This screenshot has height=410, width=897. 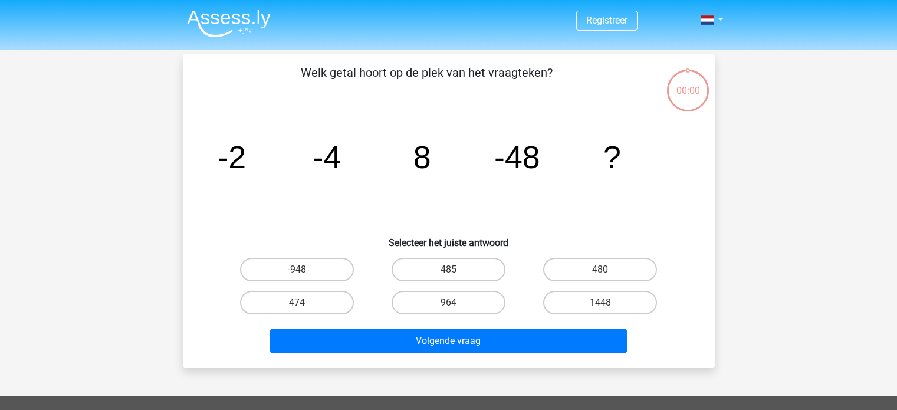 What do you see at coordinates (448, 302) in the screenshot?
I see `label: 964` at bounding box center [448, 302].